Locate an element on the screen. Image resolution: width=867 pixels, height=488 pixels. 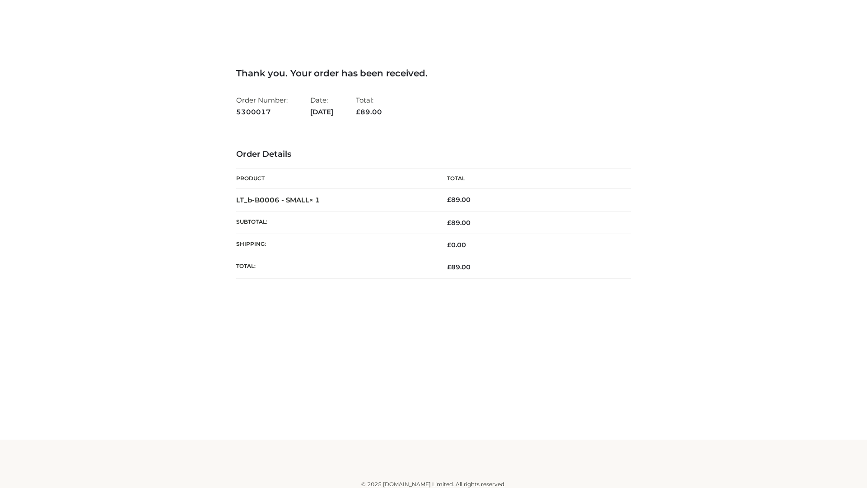
th: Total: is located at coordinates (335, 267).